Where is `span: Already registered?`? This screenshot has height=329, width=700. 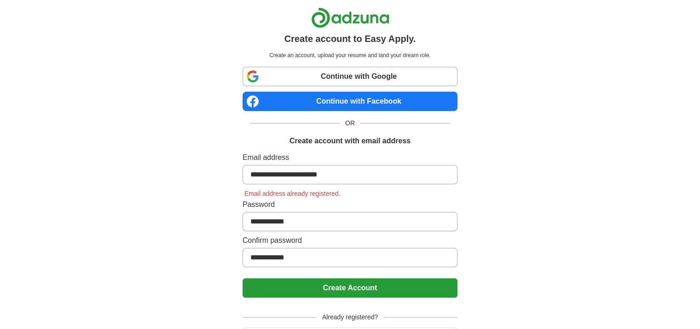 span: Already registered? is located at coordinates (350, 317).